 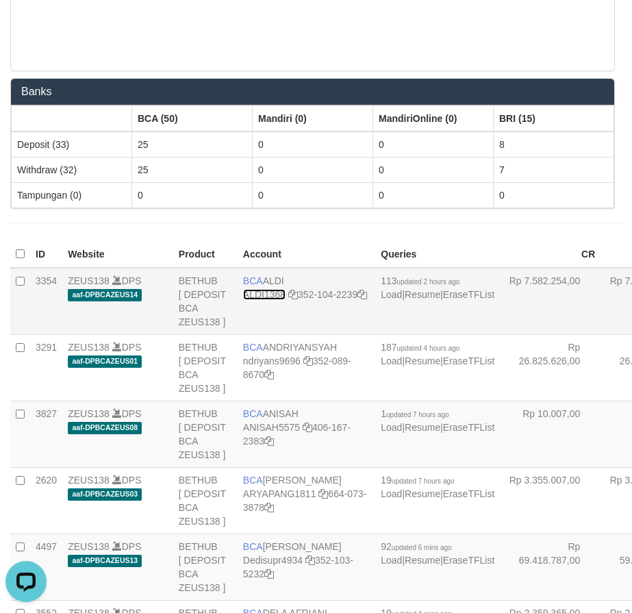 What do you see at coordinates (46, 500) in the screenshot?
I see `td: 2620` at bounding box center [46, 500].